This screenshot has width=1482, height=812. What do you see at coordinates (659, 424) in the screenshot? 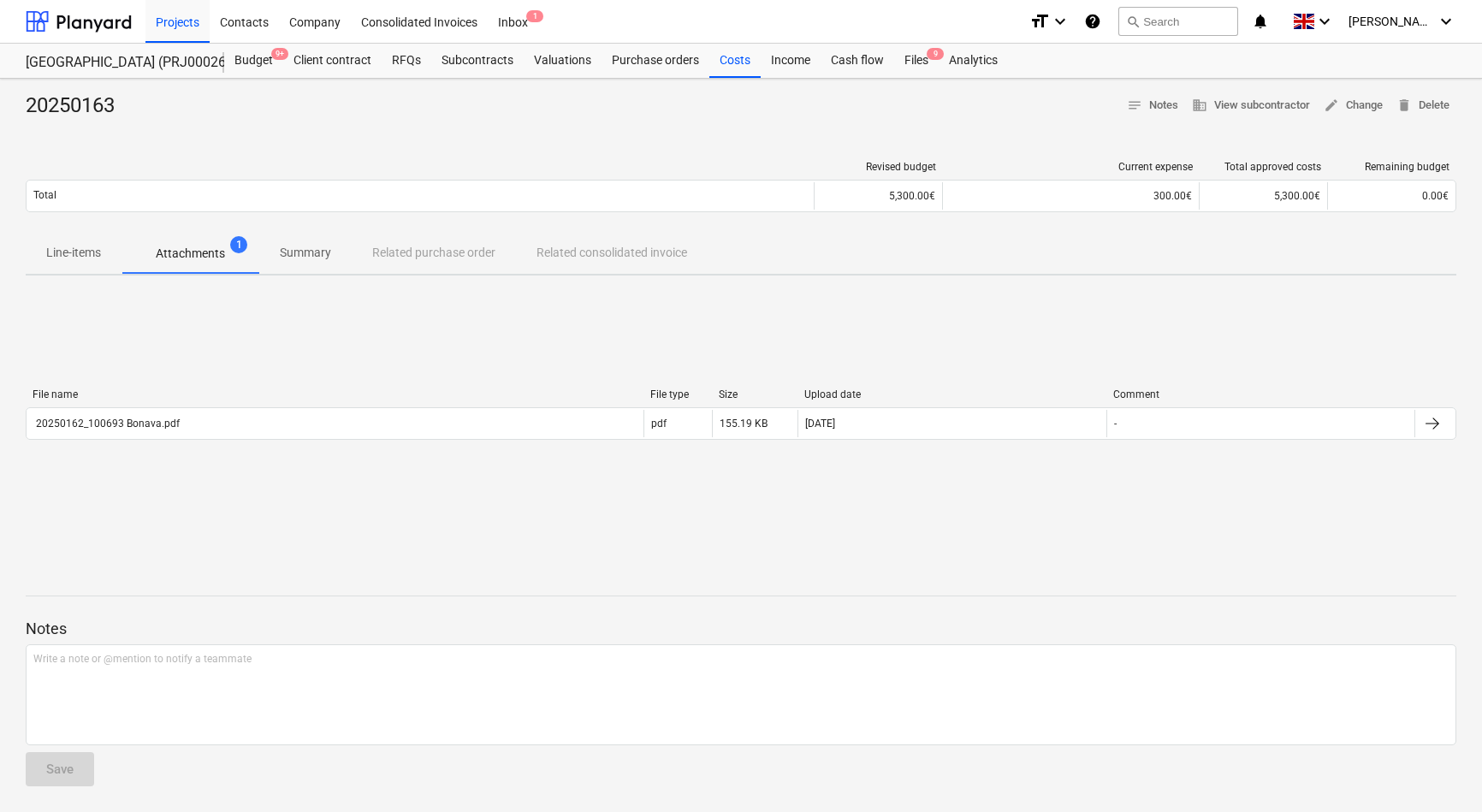
I see `div: pdf` at bounding box center [659, 424].